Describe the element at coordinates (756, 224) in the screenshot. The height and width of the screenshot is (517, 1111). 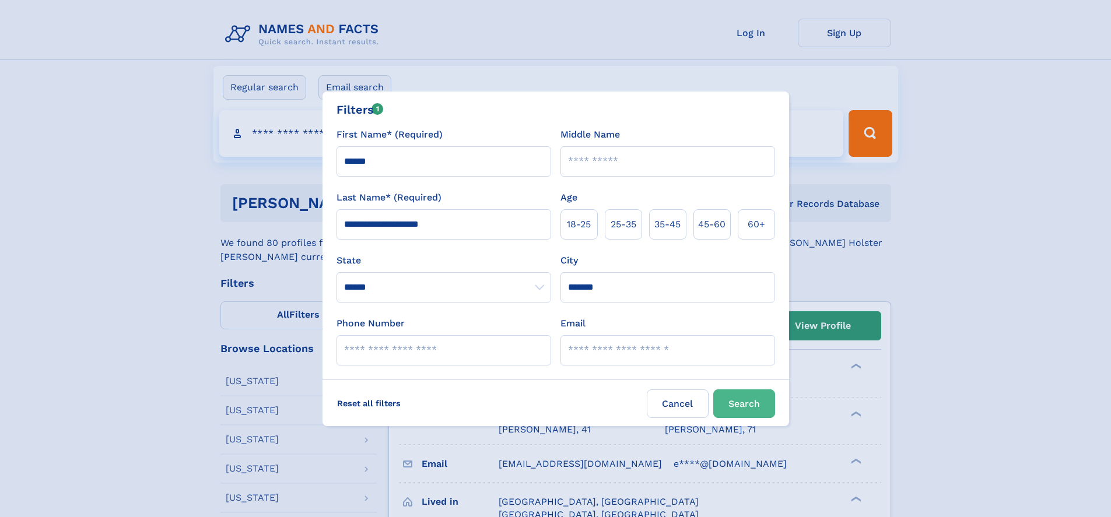
I see `span: 60+` at that location.